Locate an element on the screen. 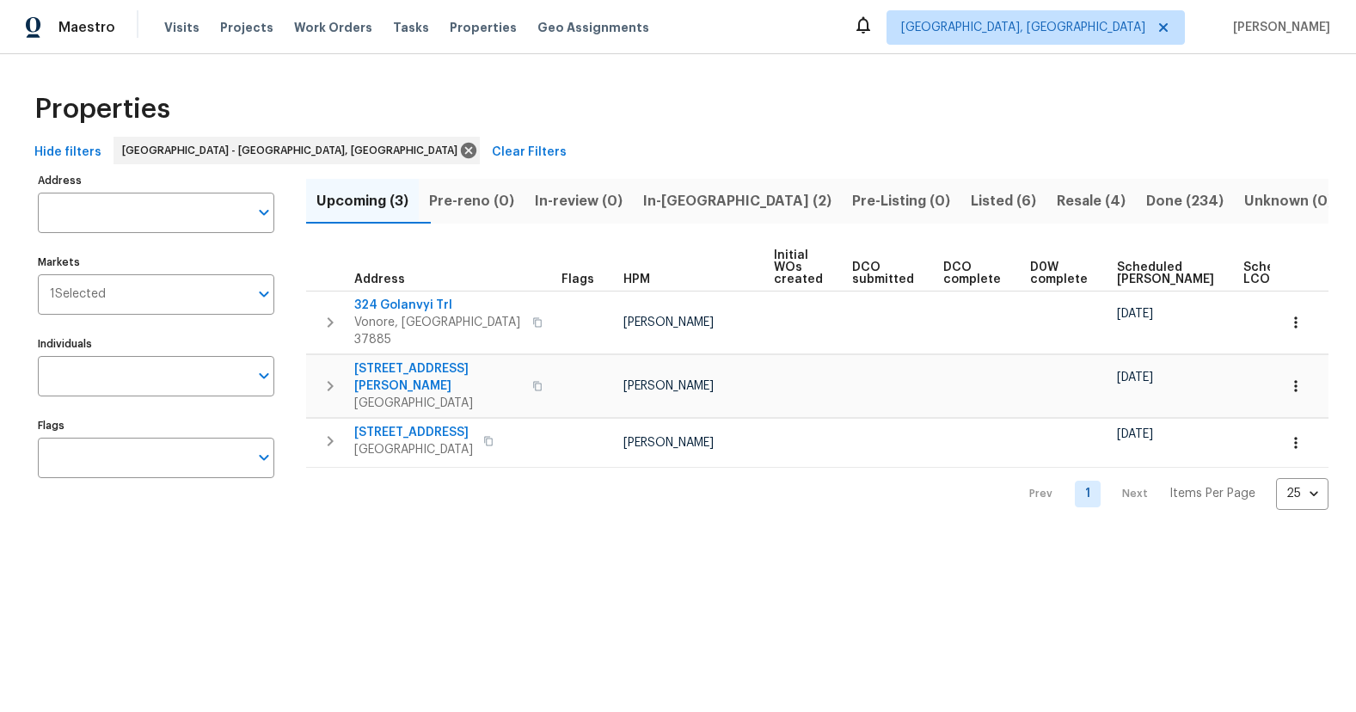  span: Geo Assignments is located at coordinates (593, 28).